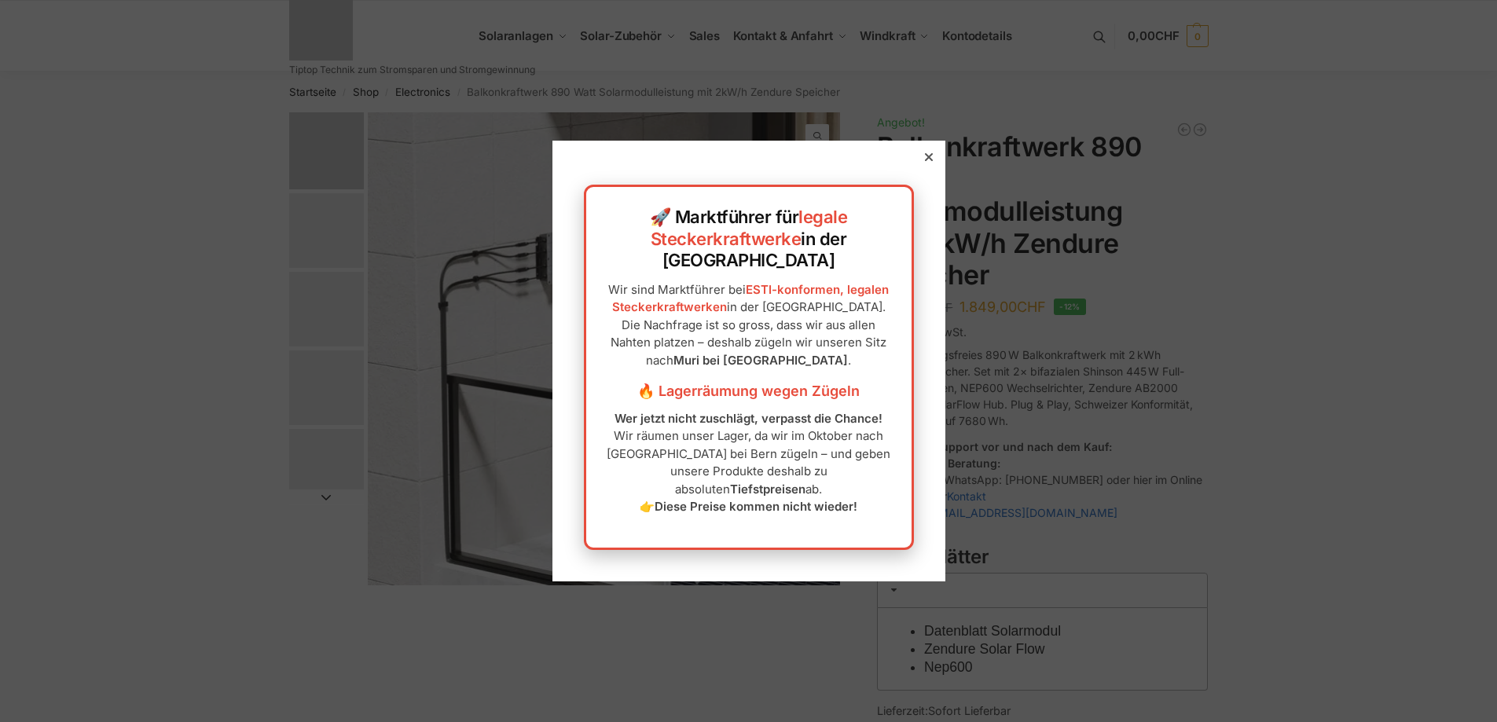 The width and height of the screenshot is (1497, 722). What do you see at coordinates (756, 506) in the screenshot?
I see `strong: Diese Preise kommen nicht wieder!` at bounding box center [756, 506].